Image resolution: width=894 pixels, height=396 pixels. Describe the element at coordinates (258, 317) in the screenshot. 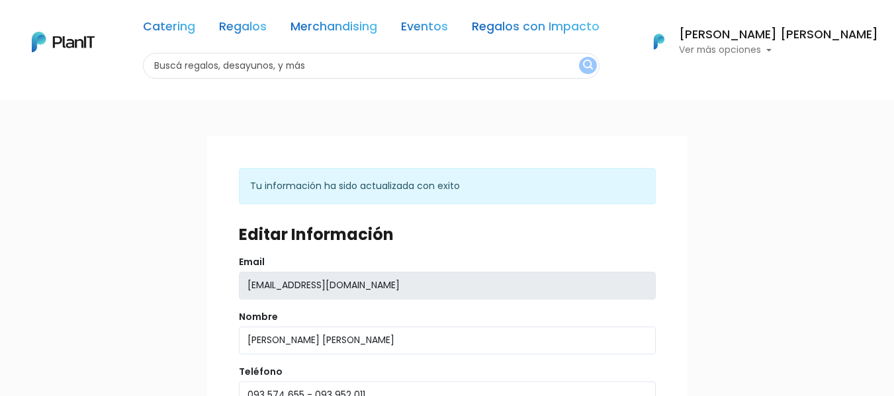

I see `label: Nombre` at that location.